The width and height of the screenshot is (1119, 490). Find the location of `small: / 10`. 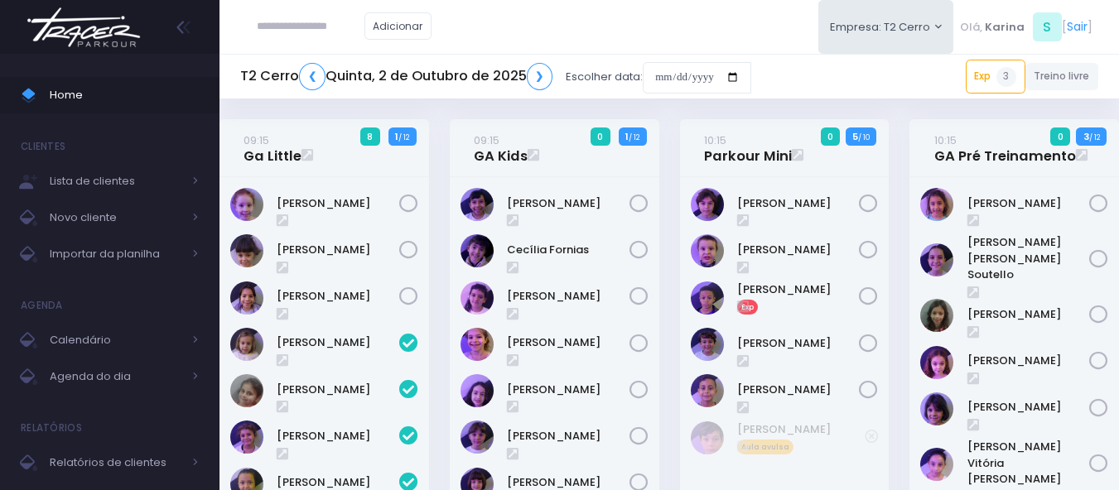

small: / 10 is located at coordinates (864, 137).